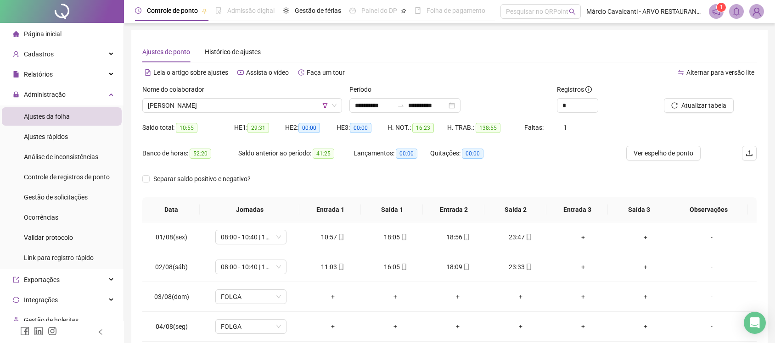 The height and width of the screenshot is (343, 775). What do you see at coordinates (588, 89) in the screenshot?
I see `span: info-circle` at bounding box center [588, 89].